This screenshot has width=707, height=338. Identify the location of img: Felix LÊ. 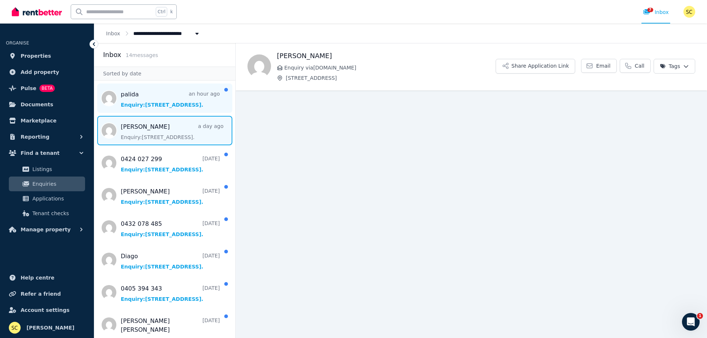
(259, 66).